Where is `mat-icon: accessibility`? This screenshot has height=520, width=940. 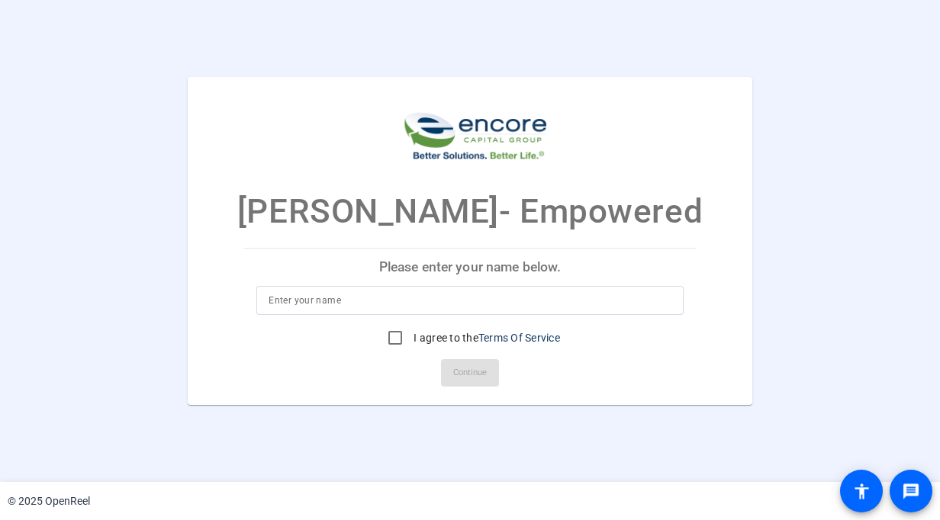
mat-icon: accessibility is located at coordinates (861, 491).